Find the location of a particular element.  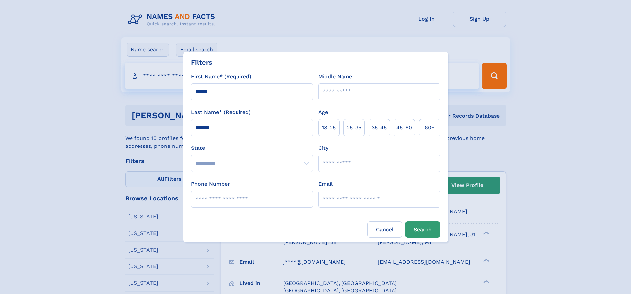

span: 35‑45 is located at coordinates (379, 128).